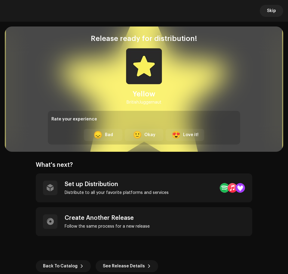 The width and height of the screenshot is (288, 274). Describe the element at coordinates (272, 11) in the screenshot. I see `span: Skip` at that location.